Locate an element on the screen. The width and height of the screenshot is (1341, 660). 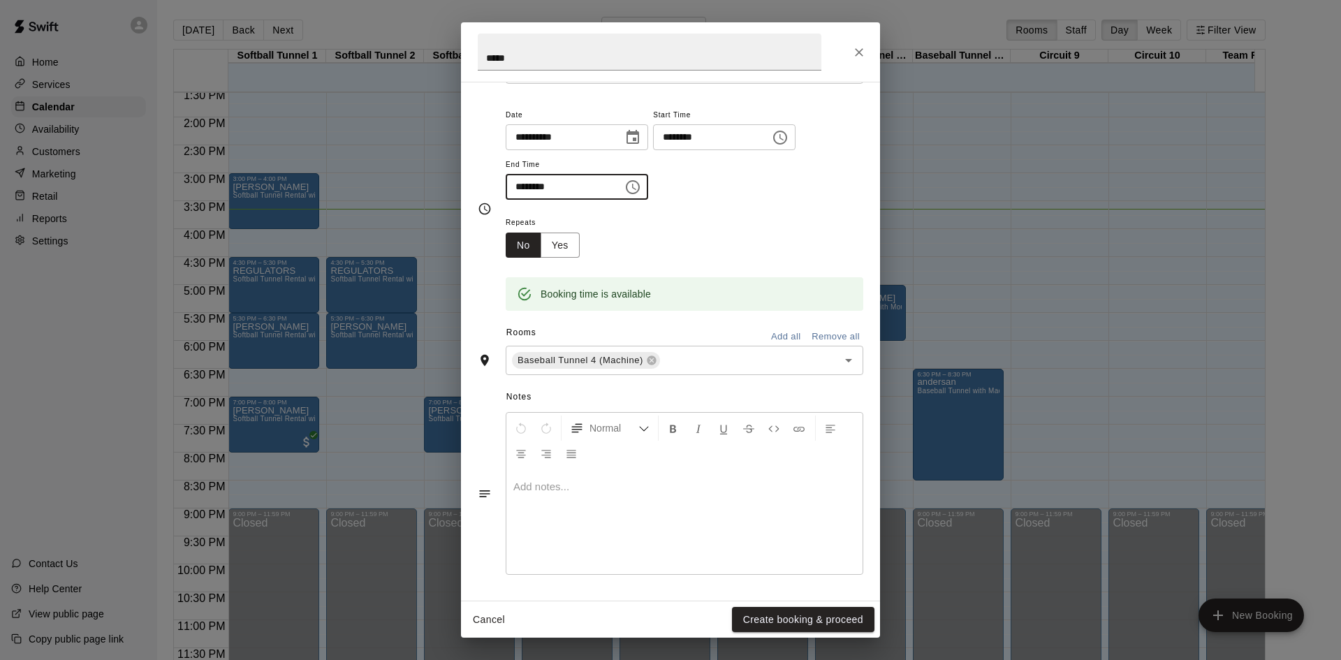
button: Format Strikethrough is located at coordinates (748, 428).